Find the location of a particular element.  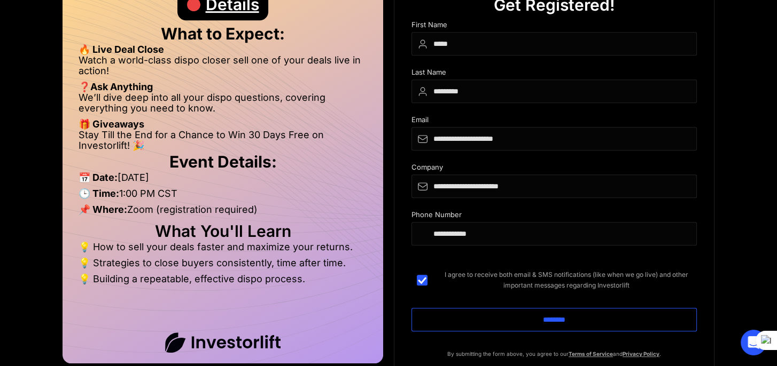

div: First Name is located at coordinates (554, 26).